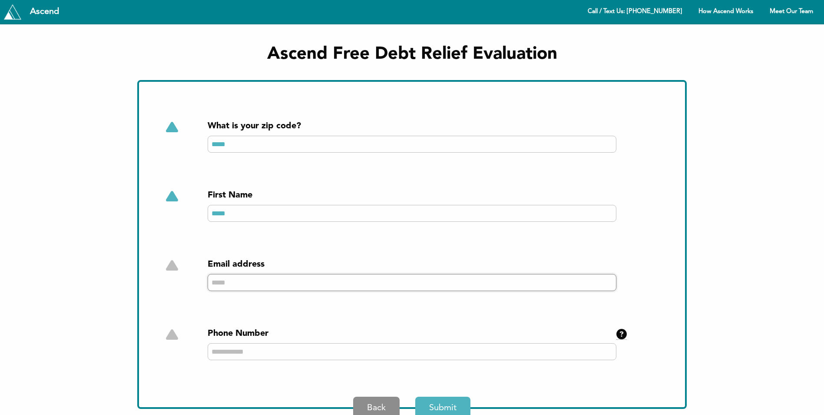 The height and width of the screenshot is (415, 824). Describe the element at coordinates (13, 12) in the screenshot. I see `img: Tryascend.com` at that location.